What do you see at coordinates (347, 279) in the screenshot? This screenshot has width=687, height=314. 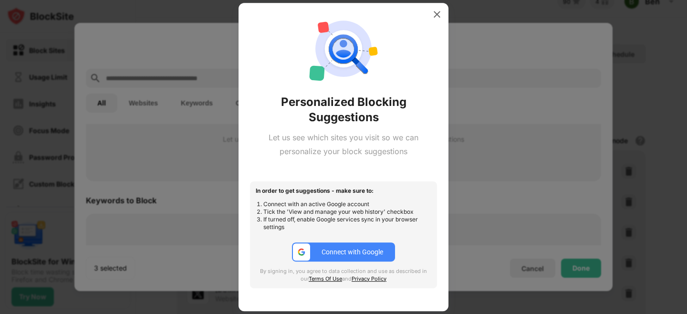 I see `span: and` at bounding box center [347, 279].